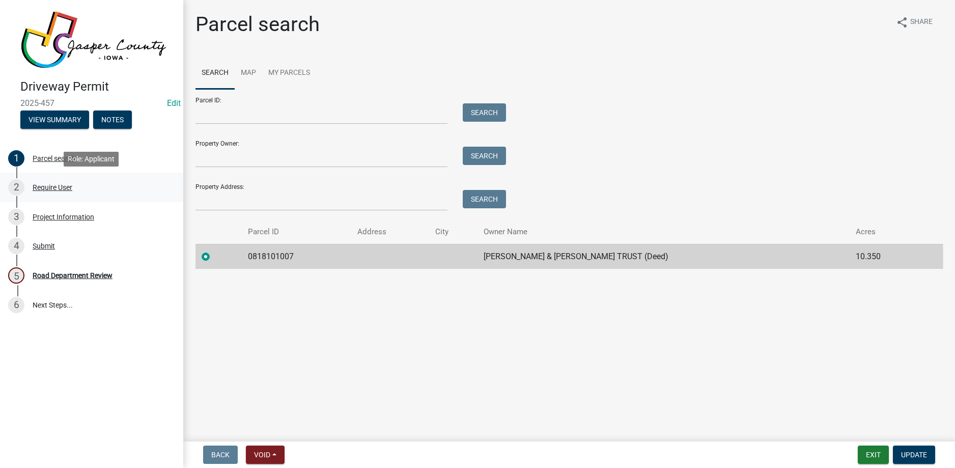 The image size is (955, 468). Describe the element at coordinates (54, 120) in the screenshot. I see `button: View Summary` at that location.